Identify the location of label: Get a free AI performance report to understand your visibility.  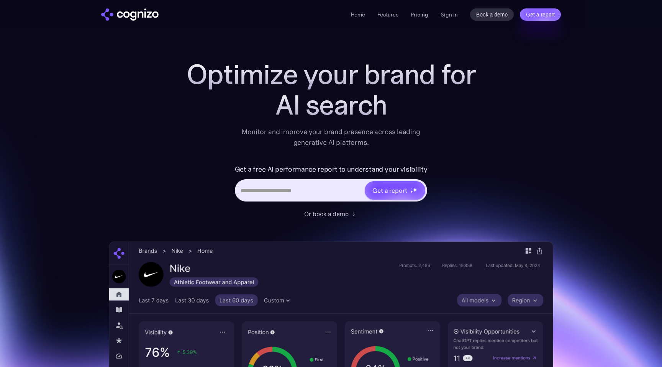
(331, 169).